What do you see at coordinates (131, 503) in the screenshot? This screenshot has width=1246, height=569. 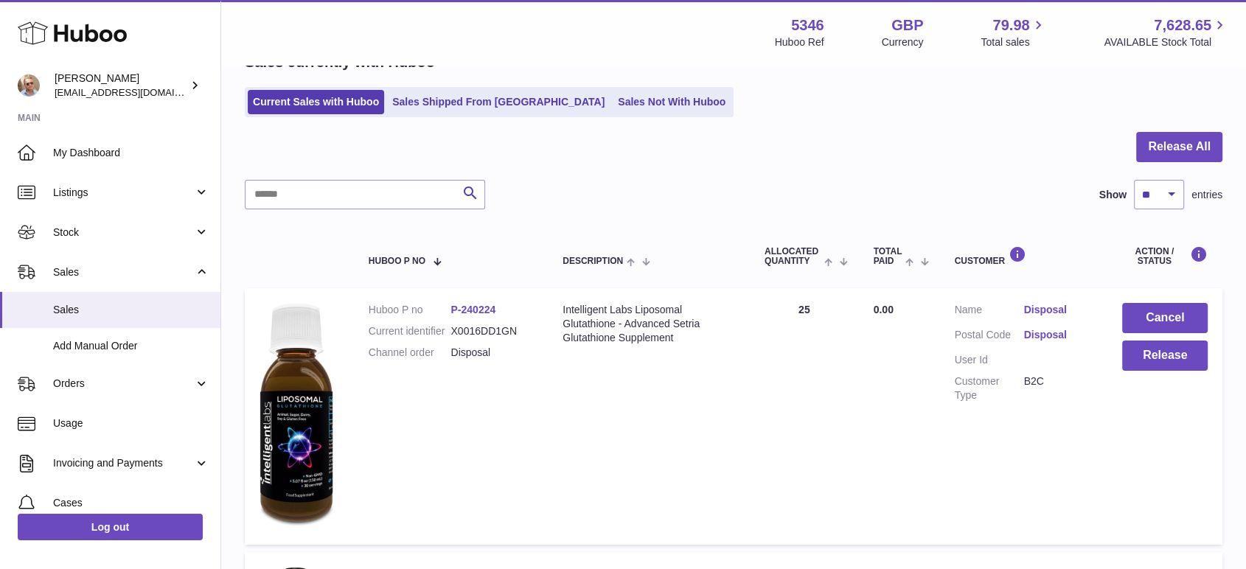 I see `span: Cases` at bounding box center [131, 503].